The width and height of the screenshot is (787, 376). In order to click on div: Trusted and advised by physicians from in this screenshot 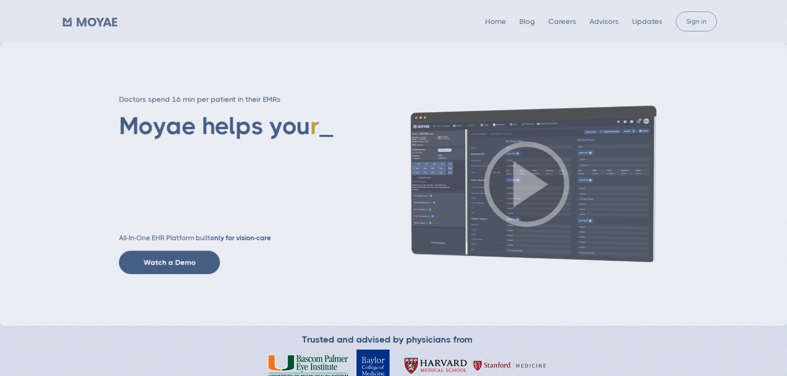, I will do `click(387, 340)`.